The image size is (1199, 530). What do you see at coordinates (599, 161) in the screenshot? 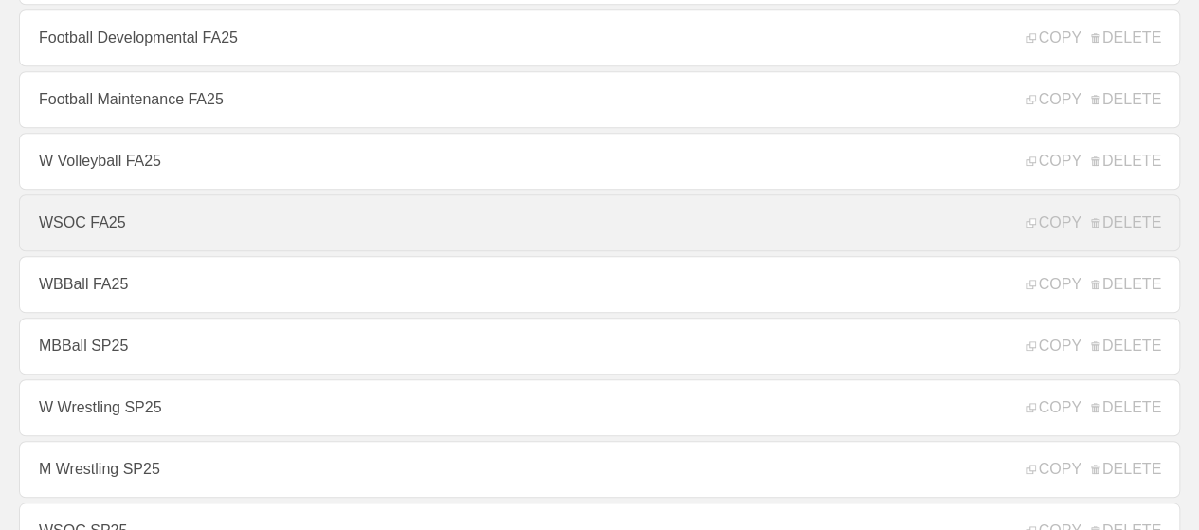
I see `a: W Volleyball FA25` at bounding box center [599, 161].